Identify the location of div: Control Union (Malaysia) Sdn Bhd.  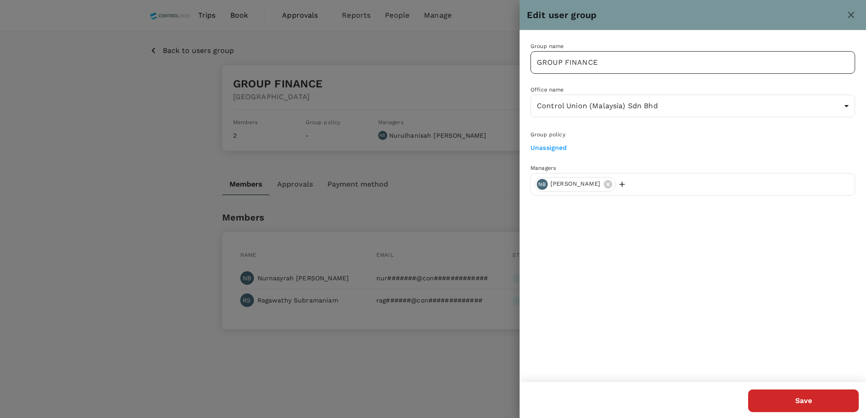
(693, 106).